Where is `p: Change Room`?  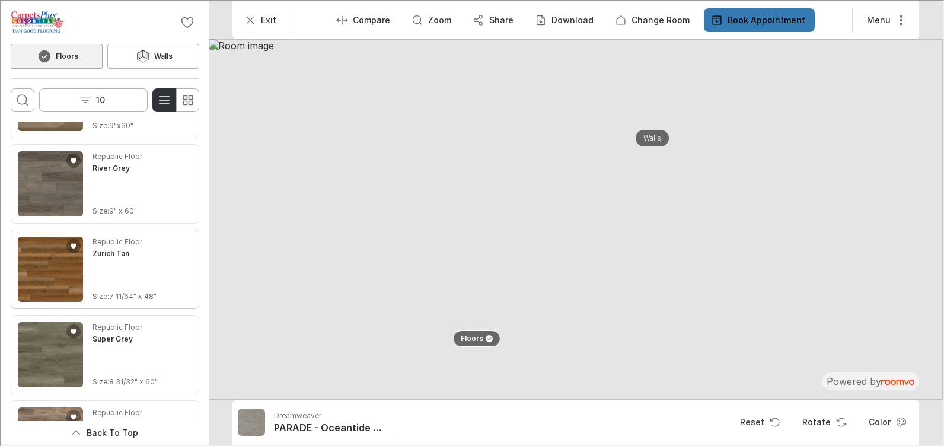 p: Change Room is located at coordinates (659, 19).